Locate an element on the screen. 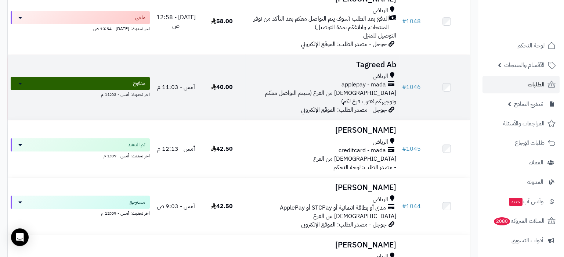  td: - مصدر الطلب: لوحة التحكم is located at coordinates (322, 148).